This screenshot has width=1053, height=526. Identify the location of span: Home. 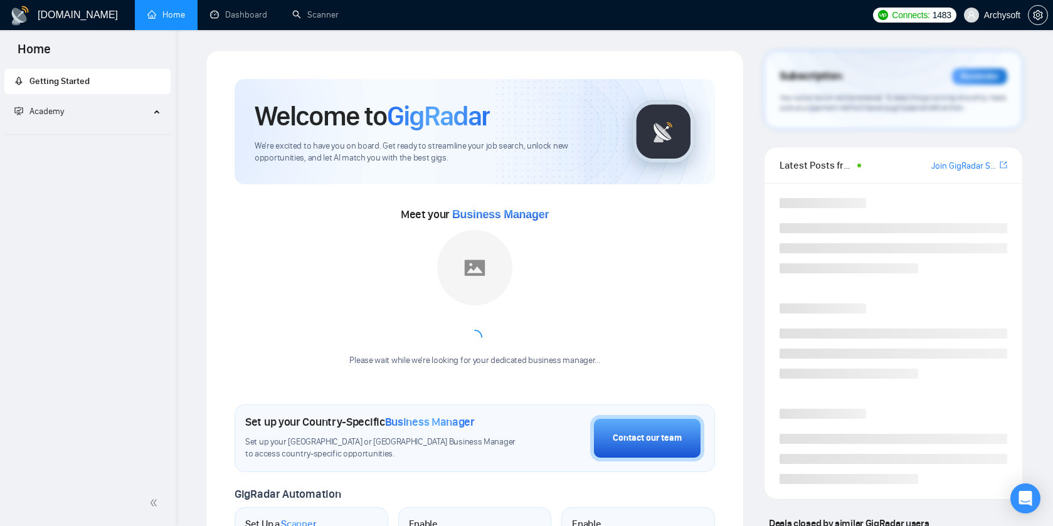
(34, 53).